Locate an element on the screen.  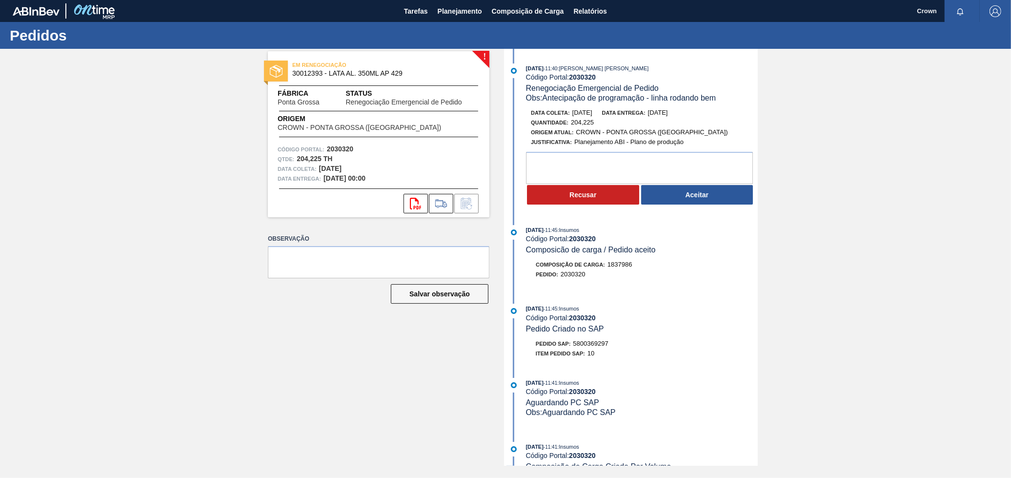
strong: 204,225 TH is located at coordinates (314, 159).